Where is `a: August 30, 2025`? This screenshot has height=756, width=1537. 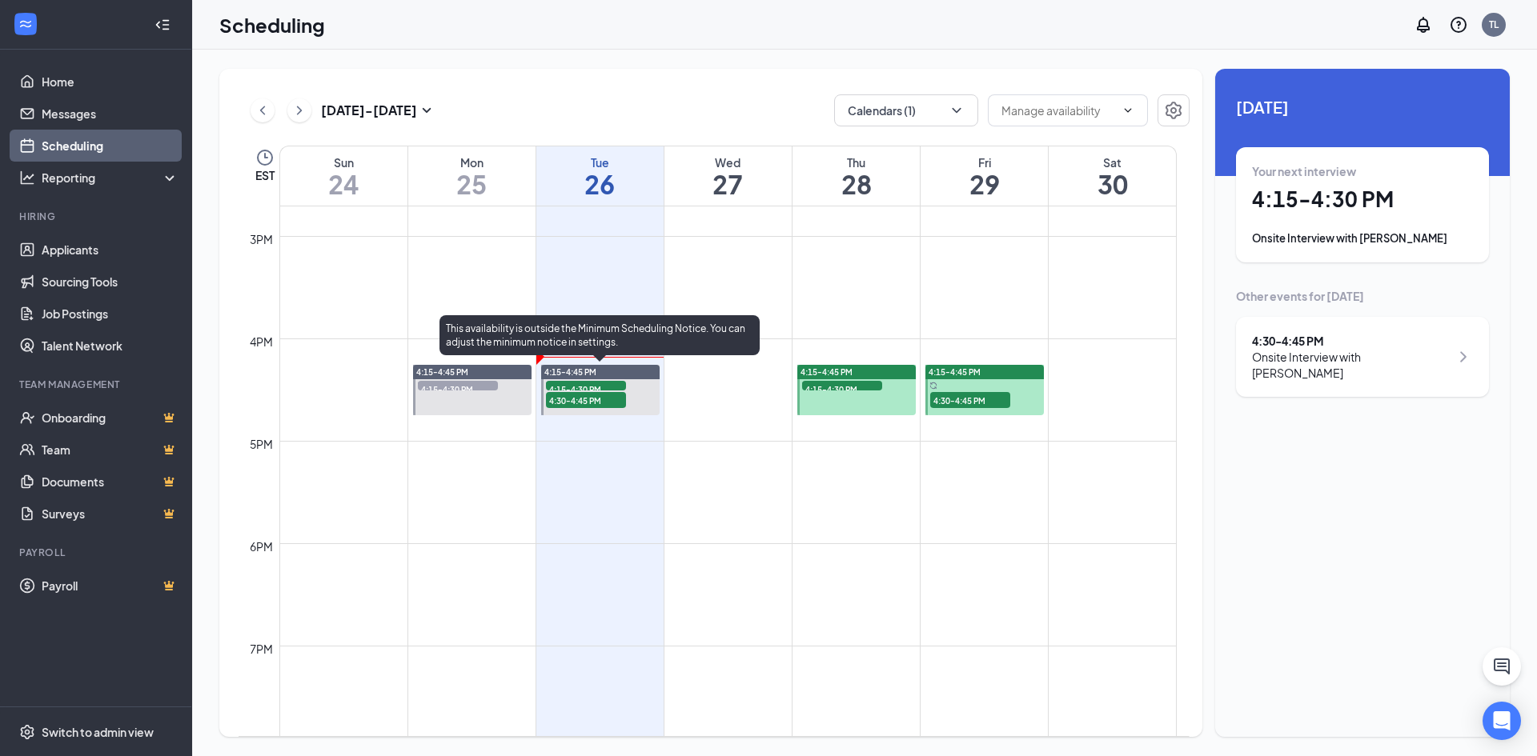
a: August 30, 2025 is located at coordinates (1112, 176).